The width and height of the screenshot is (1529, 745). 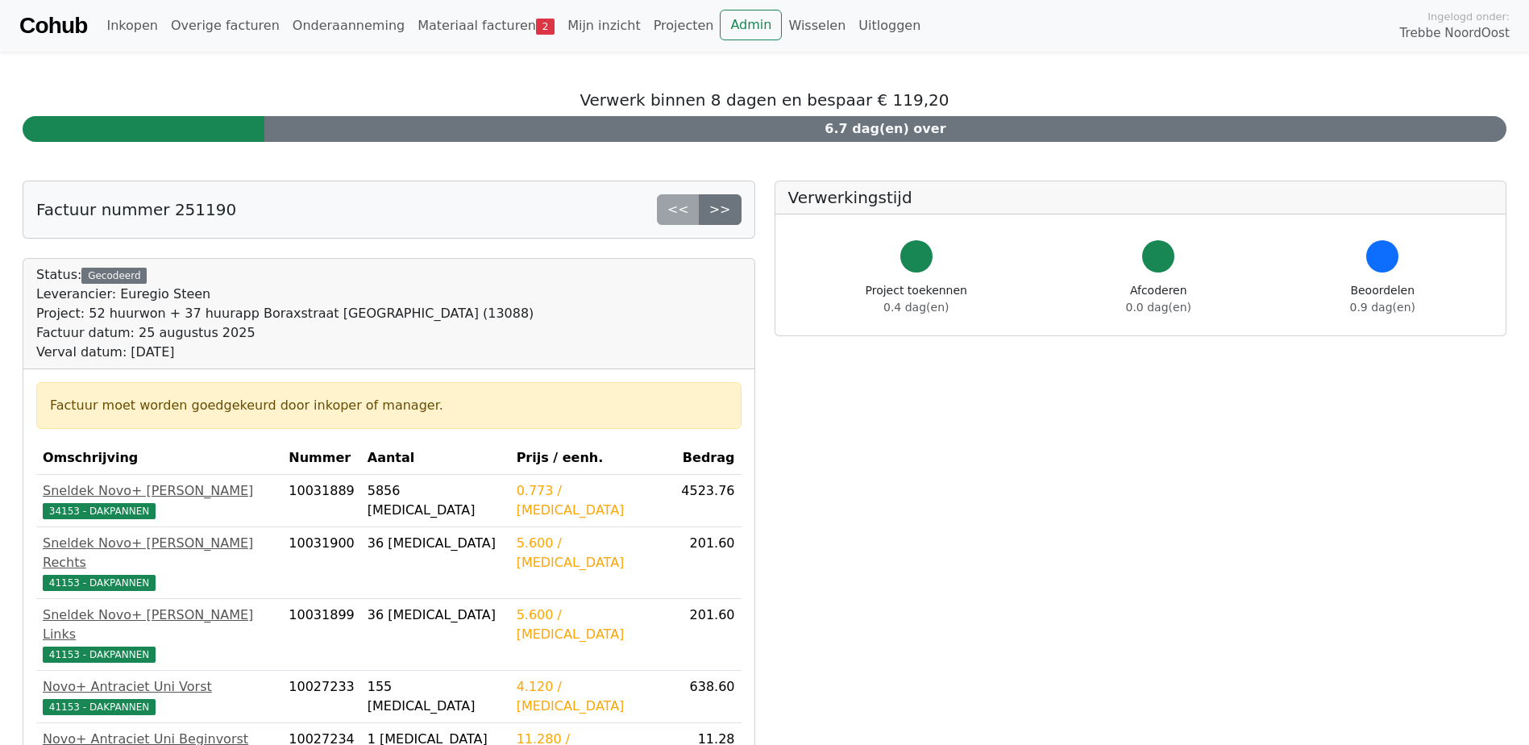 I want to click on a: Cohub, so click(x=53, y=26).